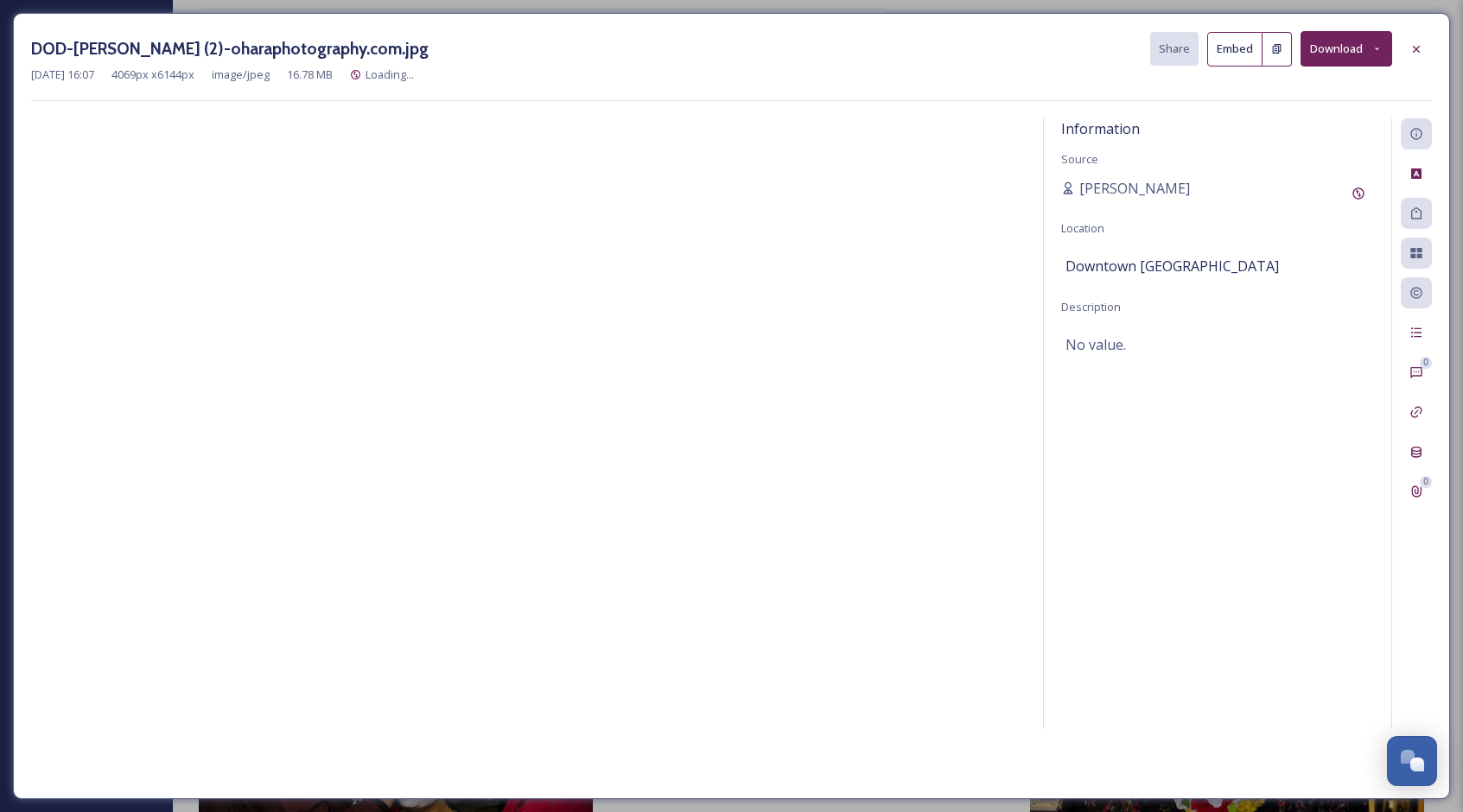  What do you see at coordinates (1174, 48) in the screenshot?
I see `button: Share` at bounding box center [1174, 48].